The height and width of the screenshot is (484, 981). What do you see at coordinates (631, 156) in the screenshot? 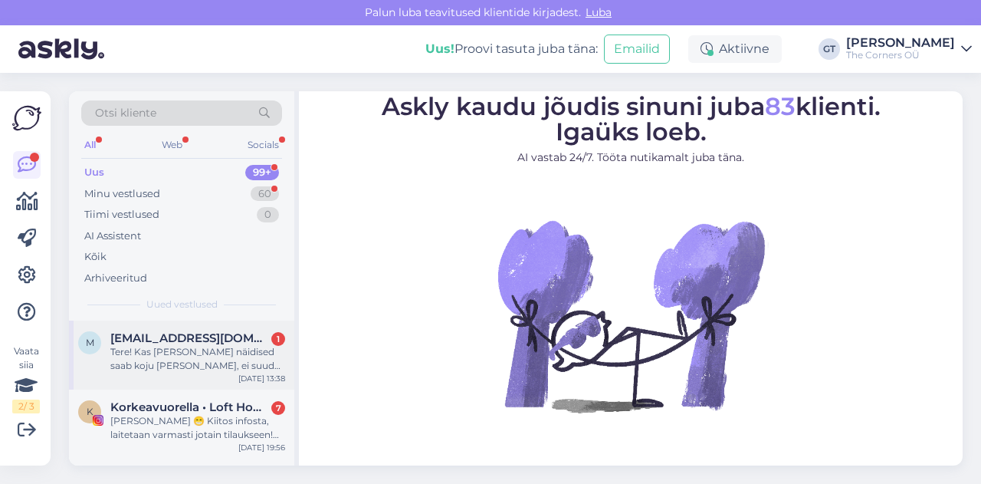
I see `p: AI vastab 24/7. Tööta nutikamalt juba täna.` at bounding box center [631, 156].